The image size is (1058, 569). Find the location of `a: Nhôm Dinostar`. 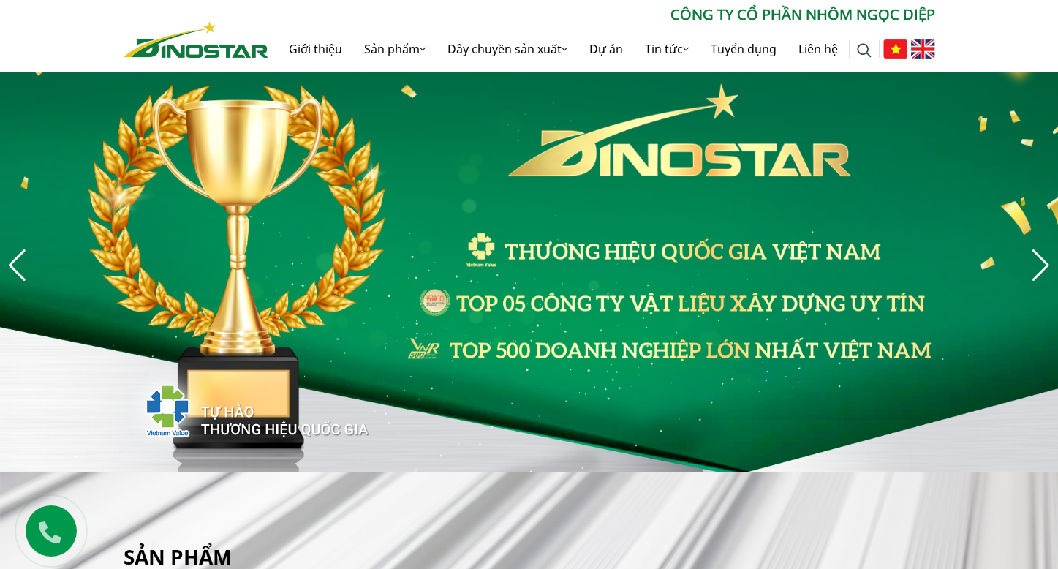

a: Nhôm Dinostar is located at coordinates (196, 37).